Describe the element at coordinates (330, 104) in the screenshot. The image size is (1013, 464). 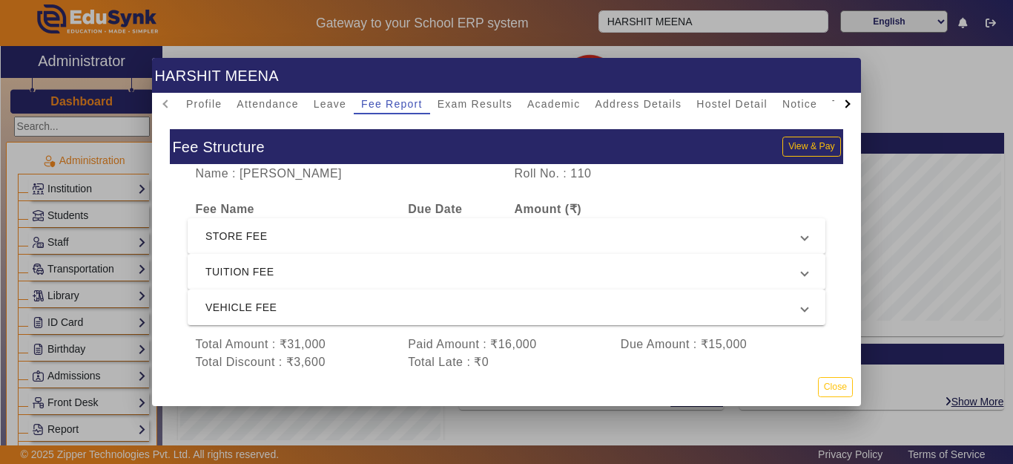
I see `span: Leave` at that location.